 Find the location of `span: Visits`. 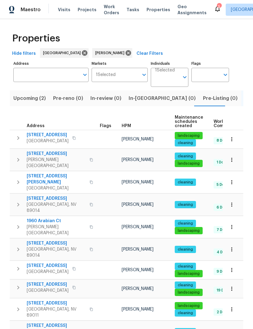

span: Visits is located at coordinates (64, 10).